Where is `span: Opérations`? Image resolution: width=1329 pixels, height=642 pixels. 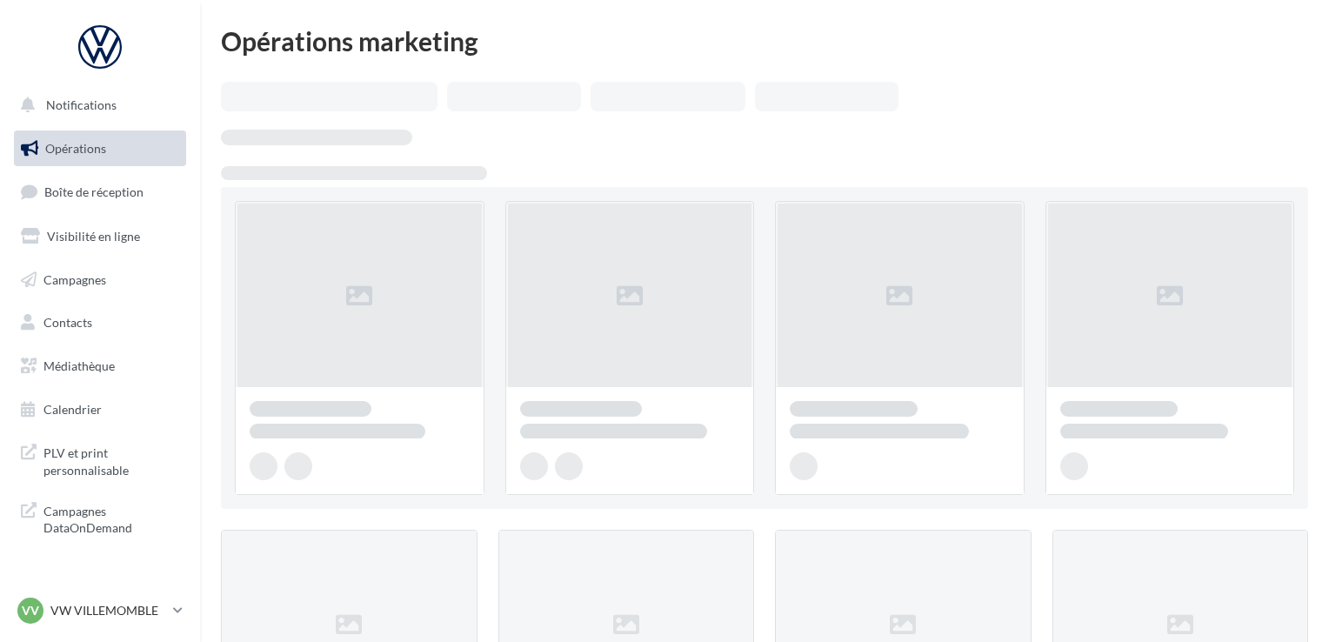
span: Opérations is located at coordinates (76, 148).